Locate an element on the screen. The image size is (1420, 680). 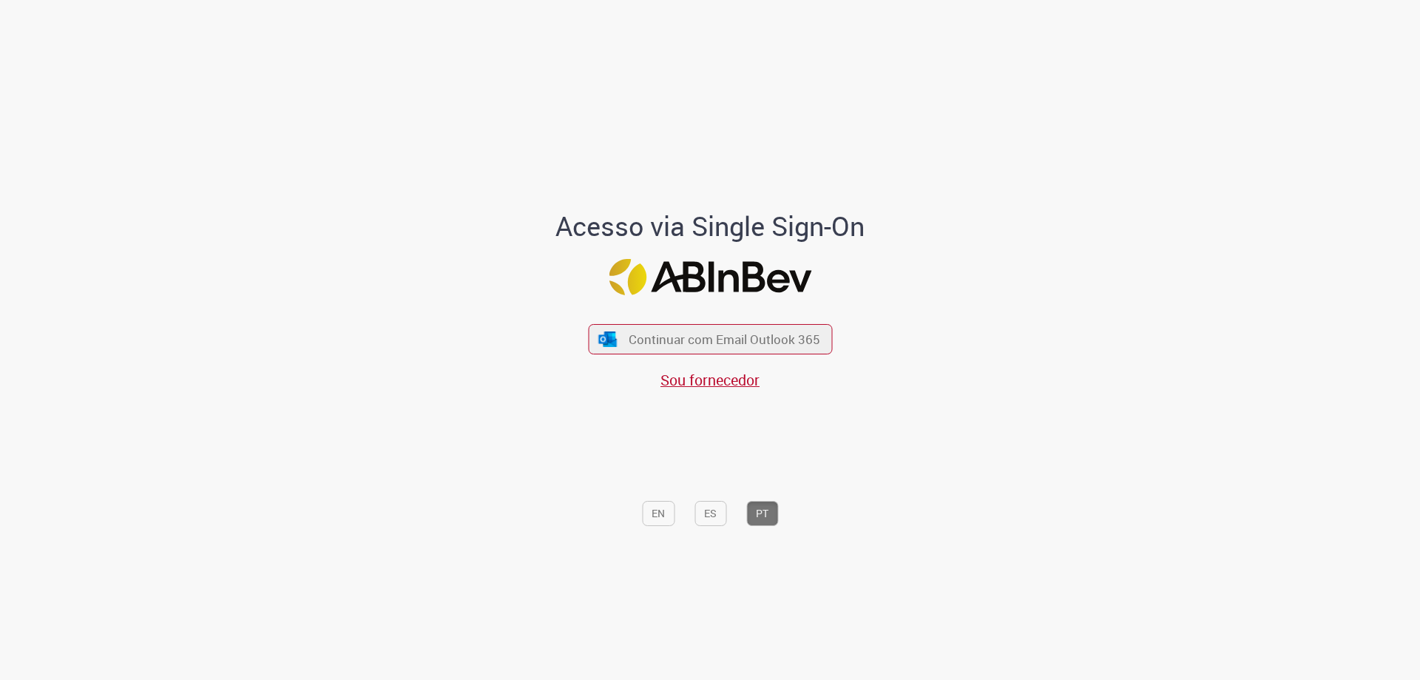
img: ícone Azure/Microsoft 360 is located at coordinates (608, 339).